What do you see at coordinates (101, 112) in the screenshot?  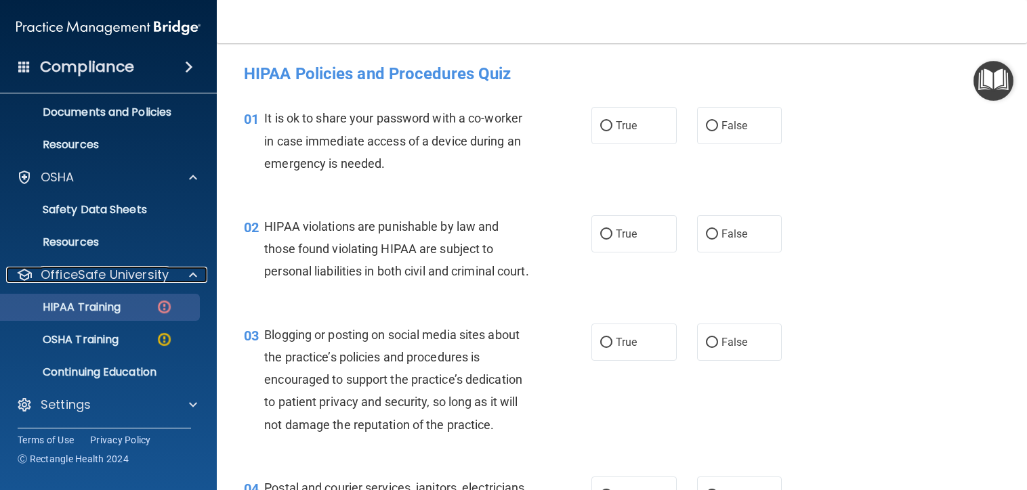 I see `p: Documents and Policies` at bounding box center [101, 112].